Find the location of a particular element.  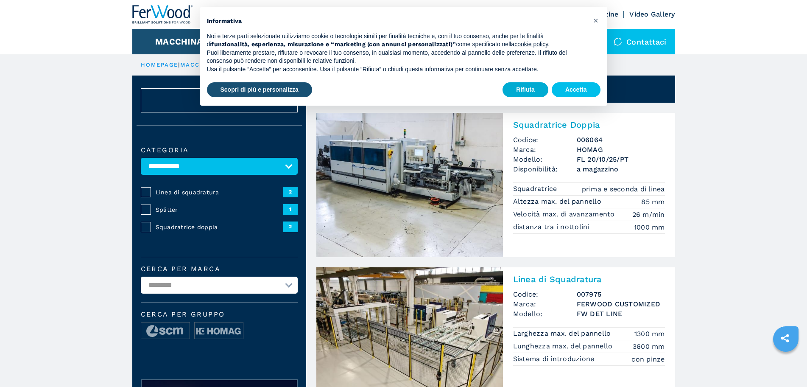

a: Squadratrice Doppia HOMAG FL 20/10/25/PTSquadratrice DoppiaCodice:006064Marca:HOMAGModello:FL 20/... is located at coordinates (496, 185).